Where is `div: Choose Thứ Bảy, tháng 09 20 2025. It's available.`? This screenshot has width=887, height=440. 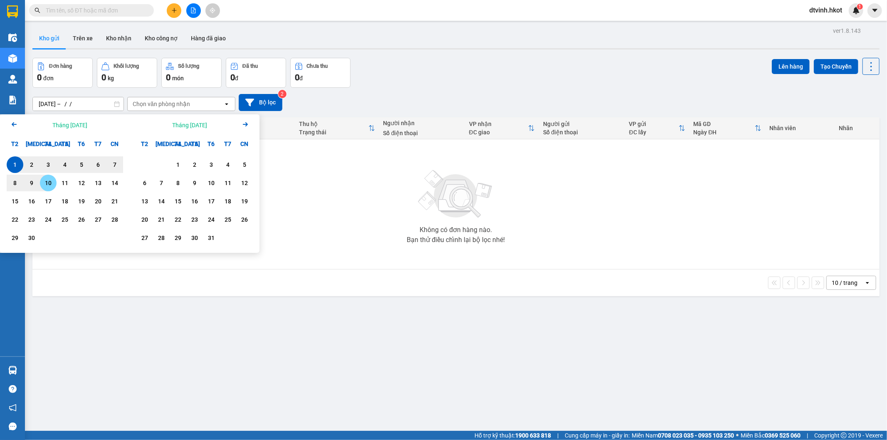 div: Choose Thứ Bảy, tháng 09 20 2025. It's available. is located at coordinates (98, 201).